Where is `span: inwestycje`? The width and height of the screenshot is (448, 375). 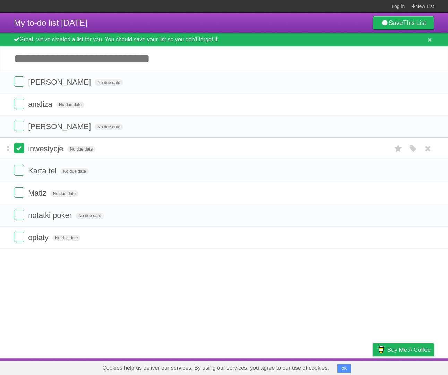
span: inwestycje is located at coordinates (47, 149).